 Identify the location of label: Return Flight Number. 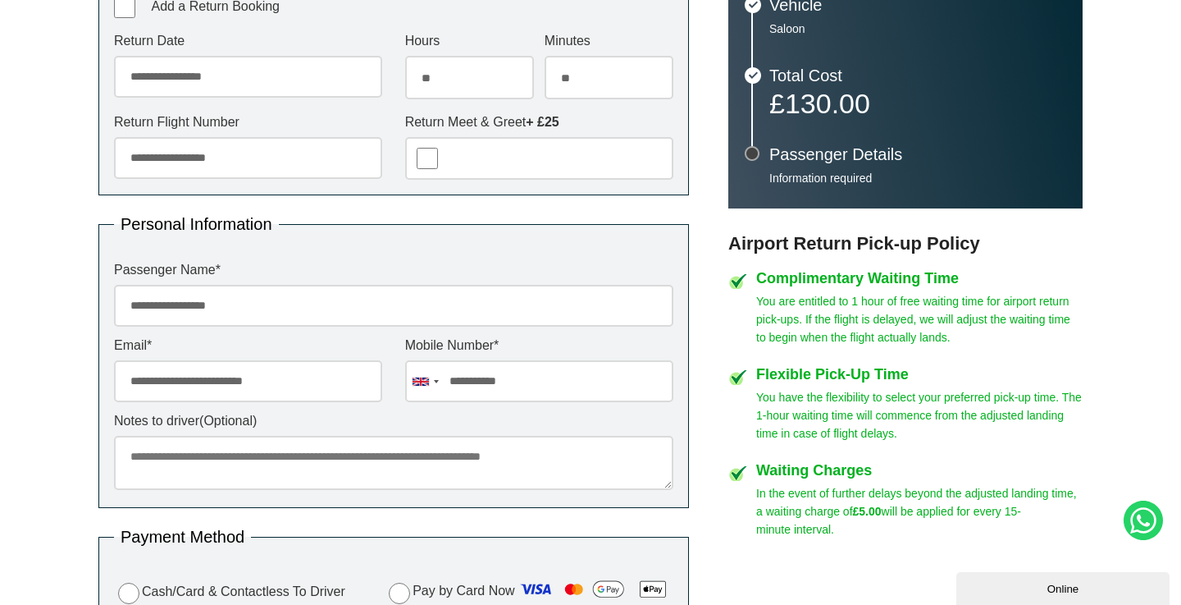
(248, 122).